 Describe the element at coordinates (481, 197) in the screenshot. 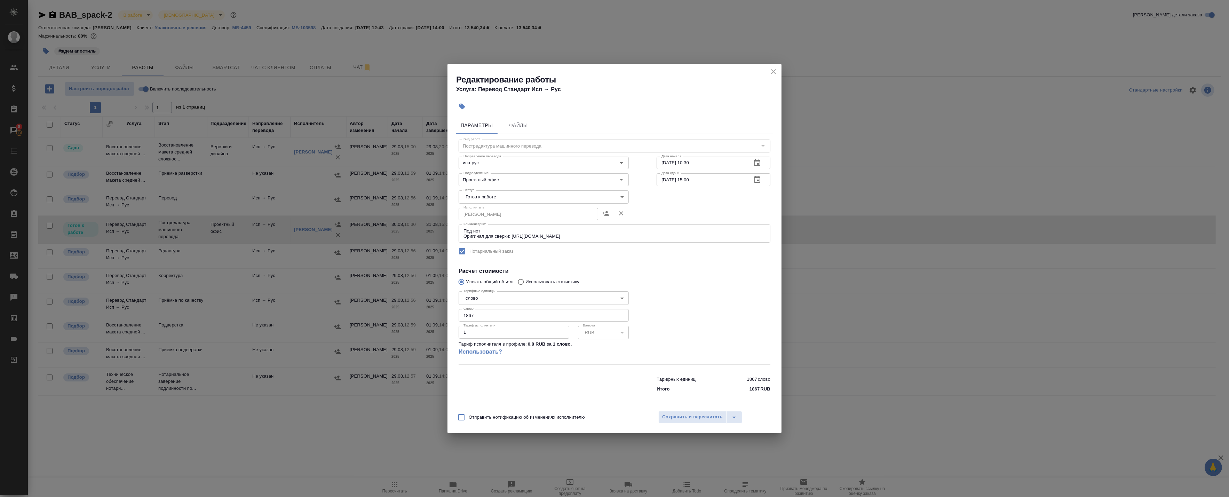

I see `button: Готов к работе` at that location.